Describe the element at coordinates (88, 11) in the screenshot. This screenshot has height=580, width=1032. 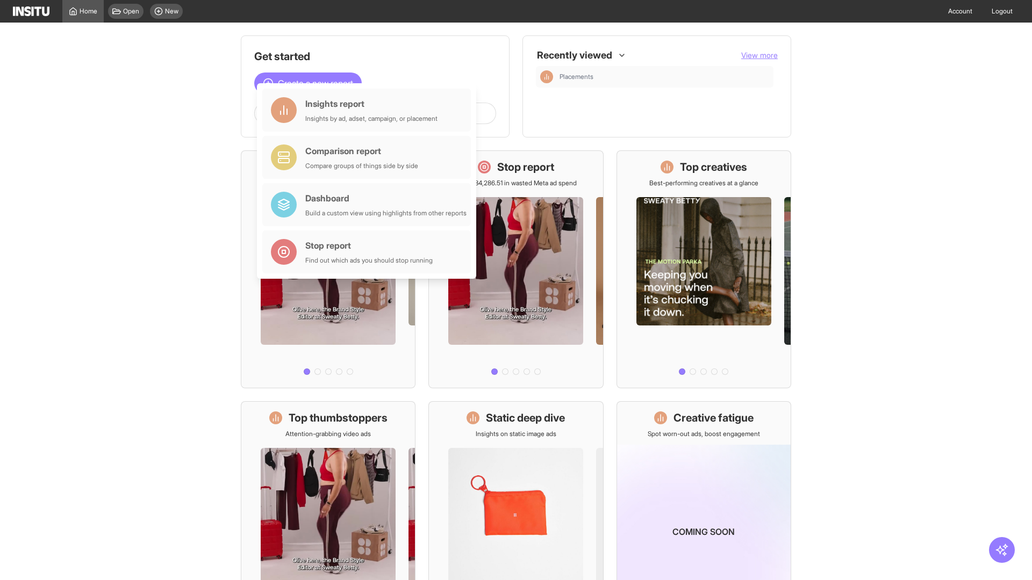
I see `span: Home` at that location.